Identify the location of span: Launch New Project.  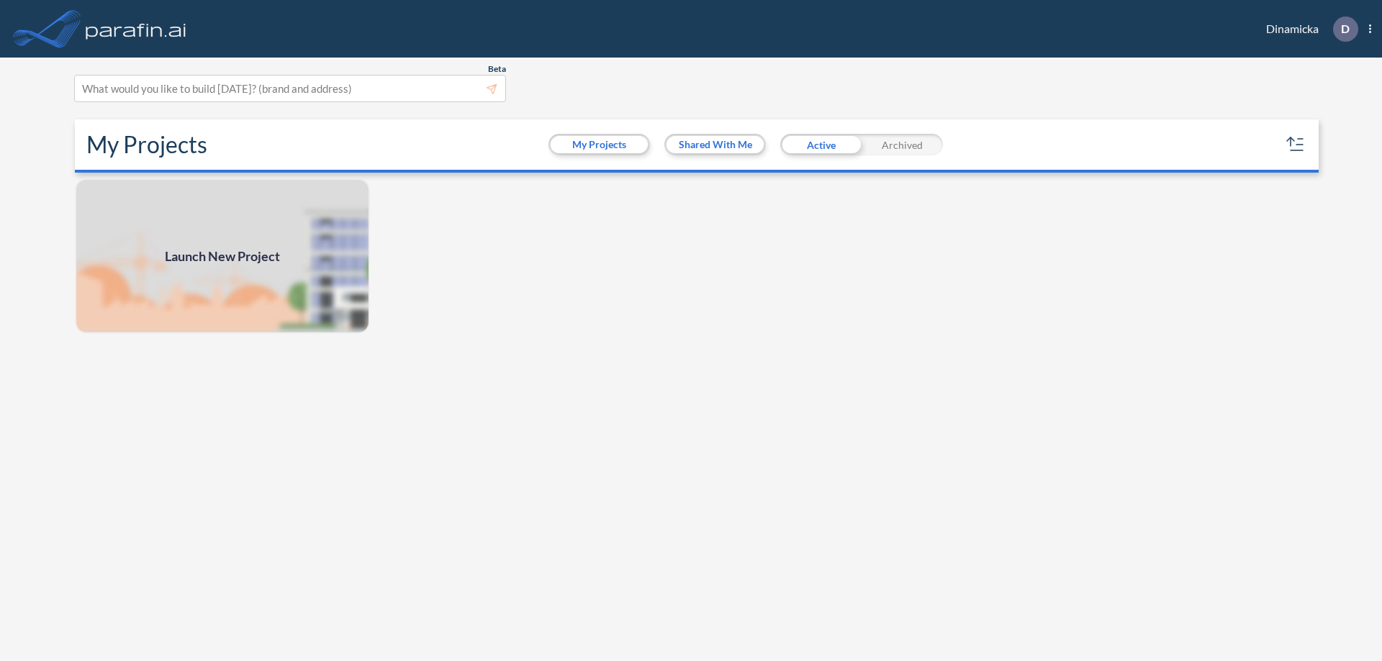
(222, 256).